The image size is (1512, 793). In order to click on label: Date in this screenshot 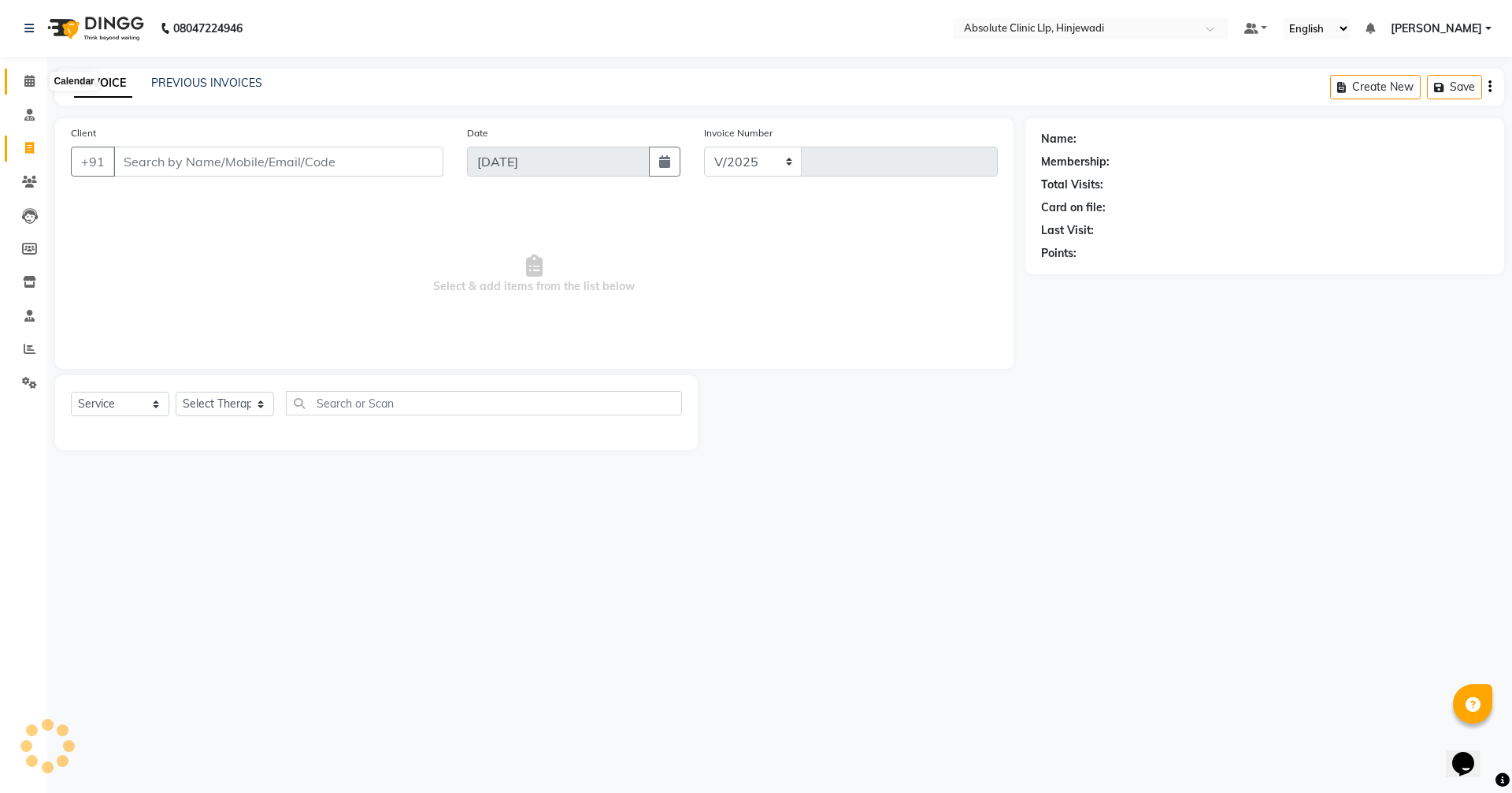, I will do `click(478, 133)`.